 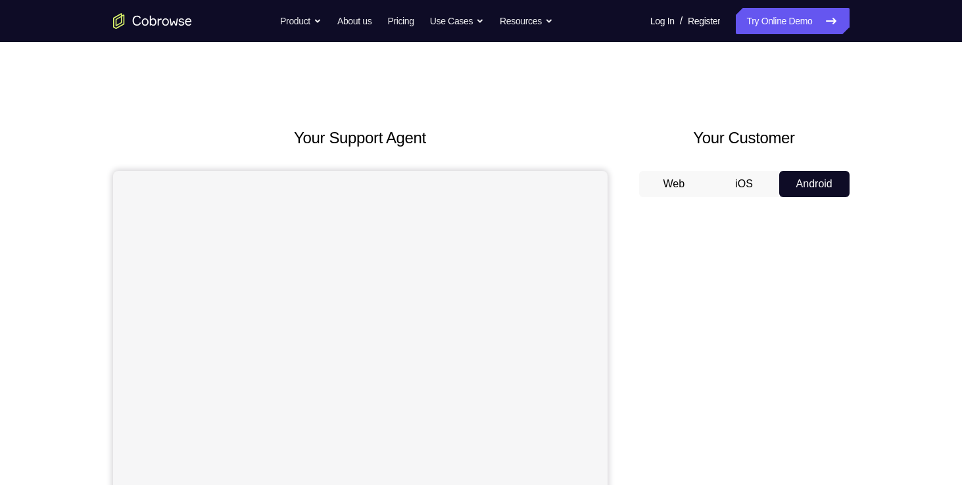 I want to click on a: About us, so click(x=354, y=21).